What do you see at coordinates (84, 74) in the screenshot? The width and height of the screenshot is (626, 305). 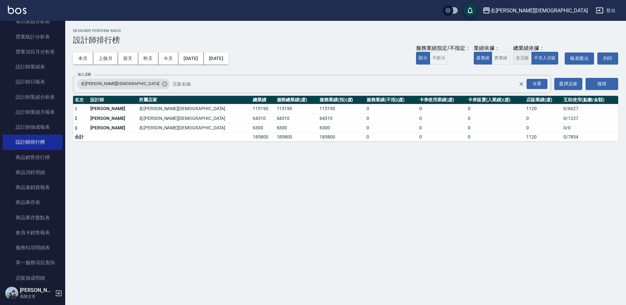 I see `label: 加入店家` at bounding box center [84, 74].